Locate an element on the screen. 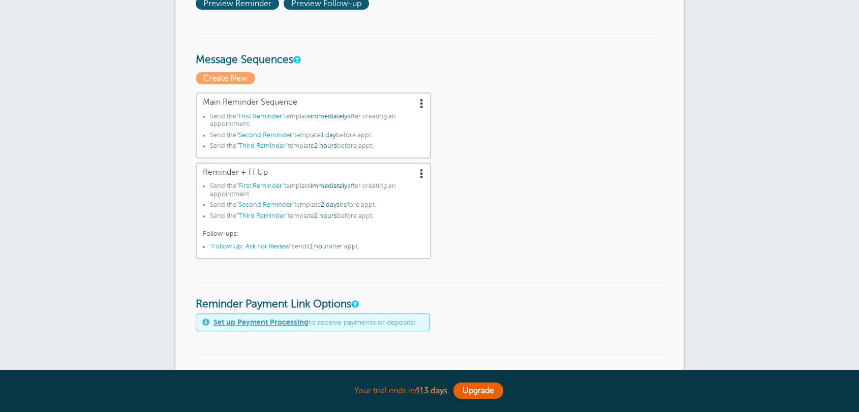 This screenshot has width=859, height=412. h3: Message Sequences is located at coordinates (430, 52).